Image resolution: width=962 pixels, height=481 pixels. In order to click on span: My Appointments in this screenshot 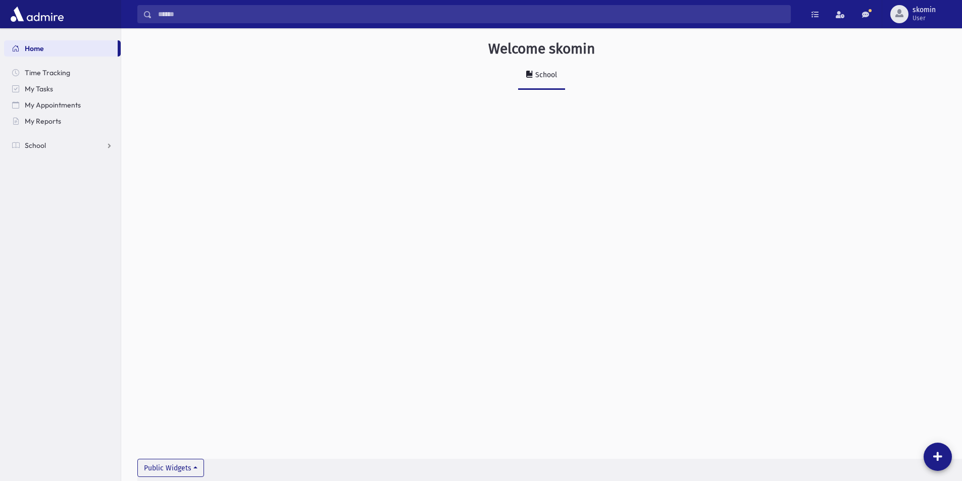, I will do `click(53, 105)`.